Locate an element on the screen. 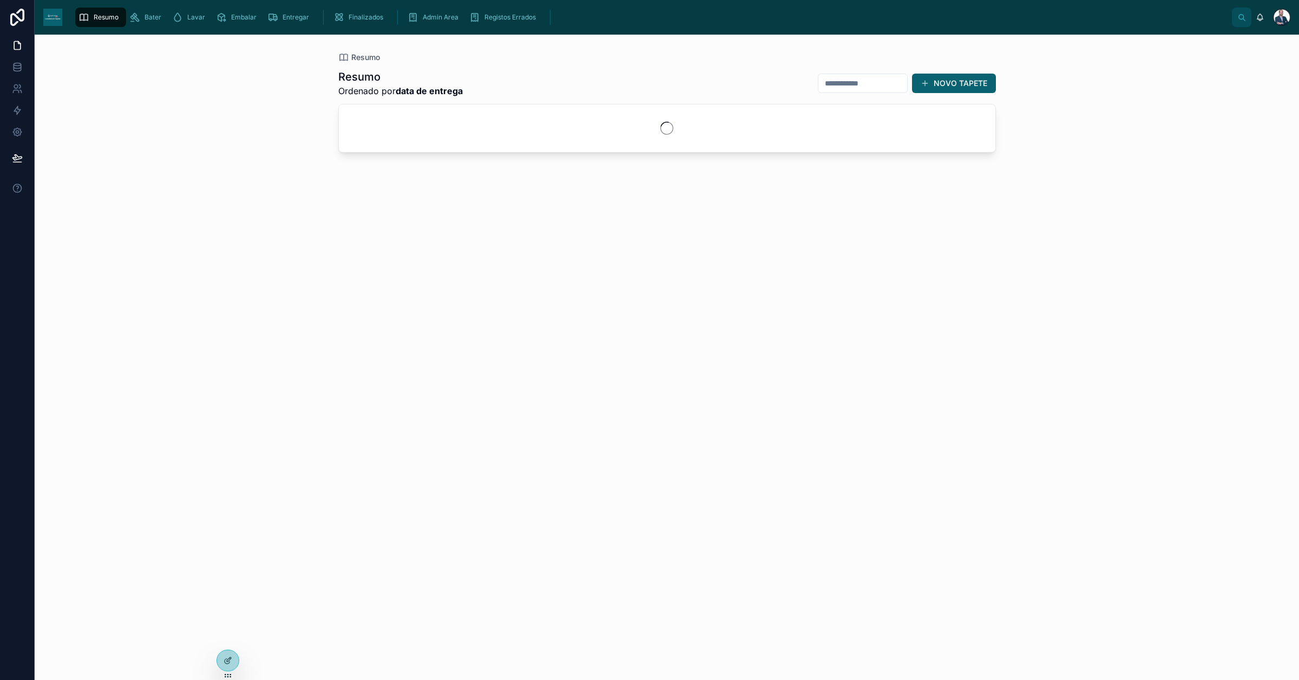 The height and width of the screenshot is (680, 1299). span: Embalar is located at coordinates (244, 17).